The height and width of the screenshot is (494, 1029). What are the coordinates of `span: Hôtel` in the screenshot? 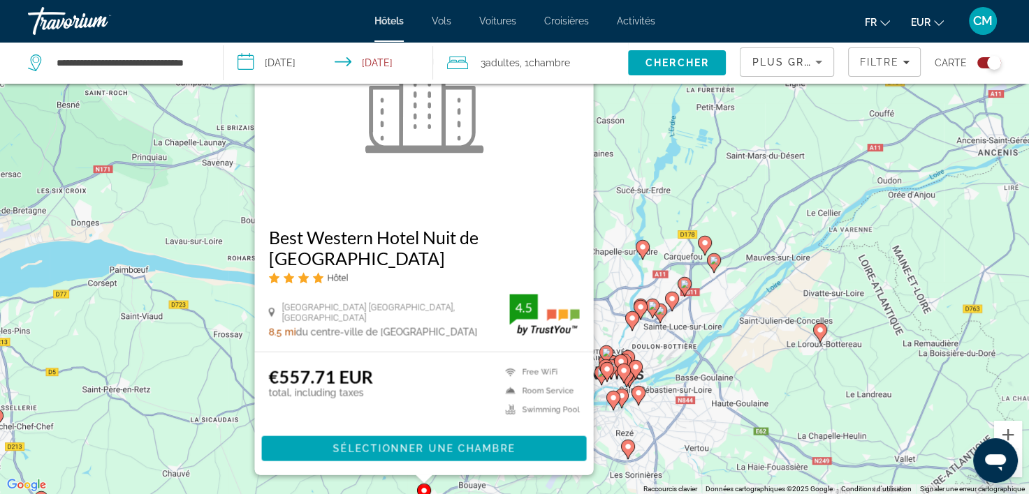 It's located at (337, 278).